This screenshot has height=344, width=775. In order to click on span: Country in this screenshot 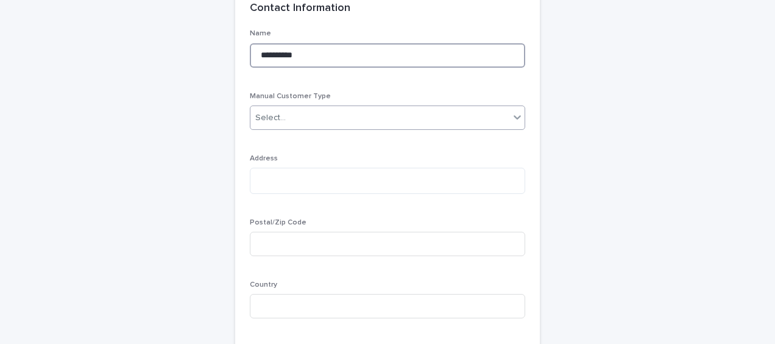, I will do `click(263, 285)`.